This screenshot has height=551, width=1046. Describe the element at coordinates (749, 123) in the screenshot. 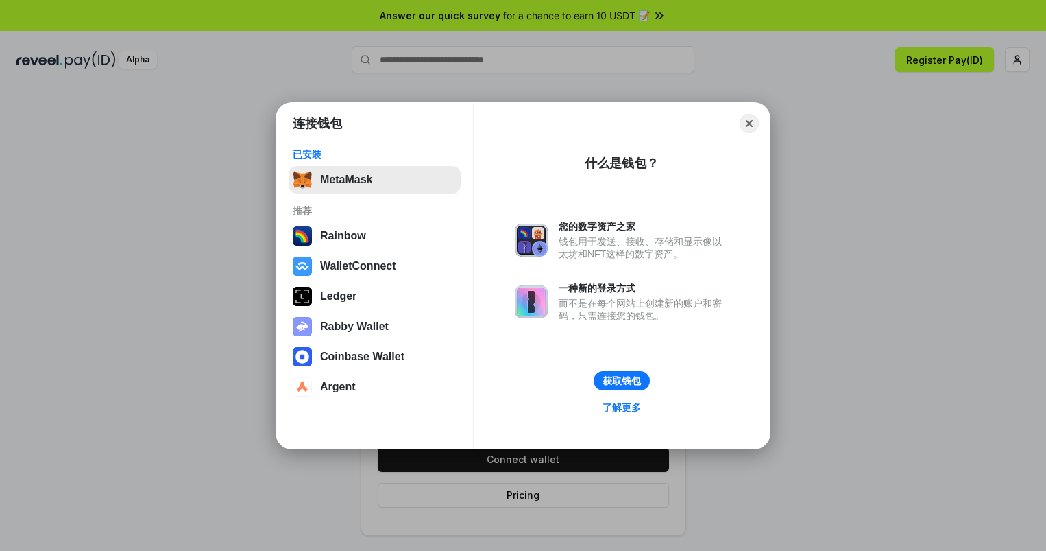

I see `button: Close` at that location.